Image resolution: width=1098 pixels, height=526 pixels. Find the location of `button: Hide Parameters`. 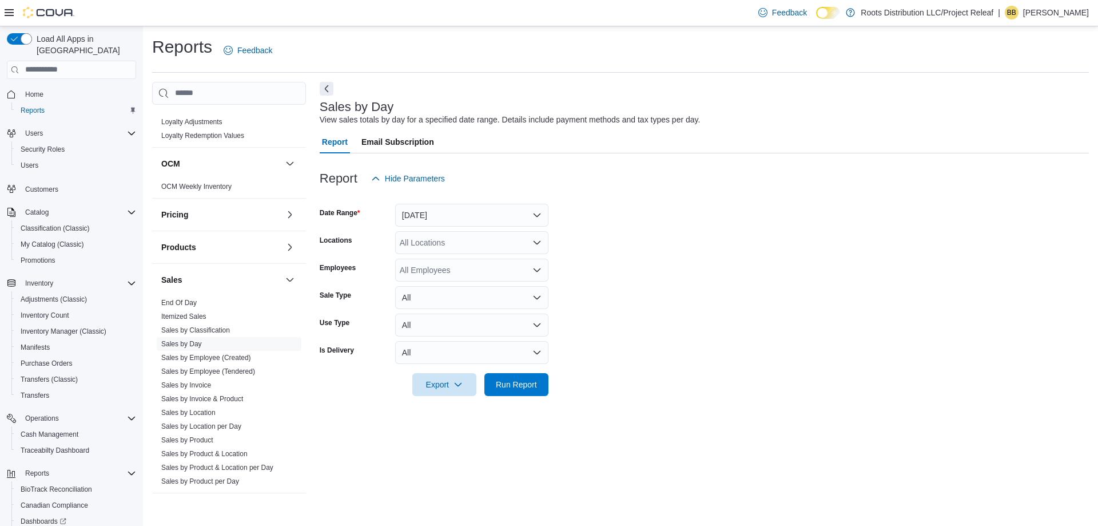

button: Hide Parameters is located at coordinates (408, 178).